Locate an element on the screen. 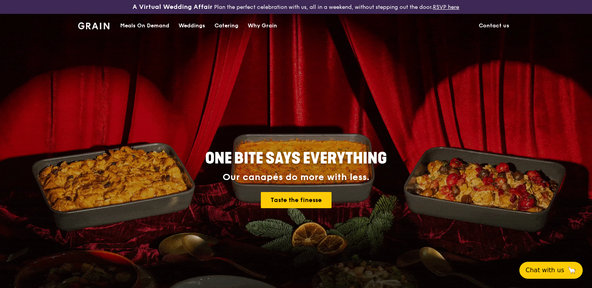  a: Contact us is located at coordinates (493, 26).